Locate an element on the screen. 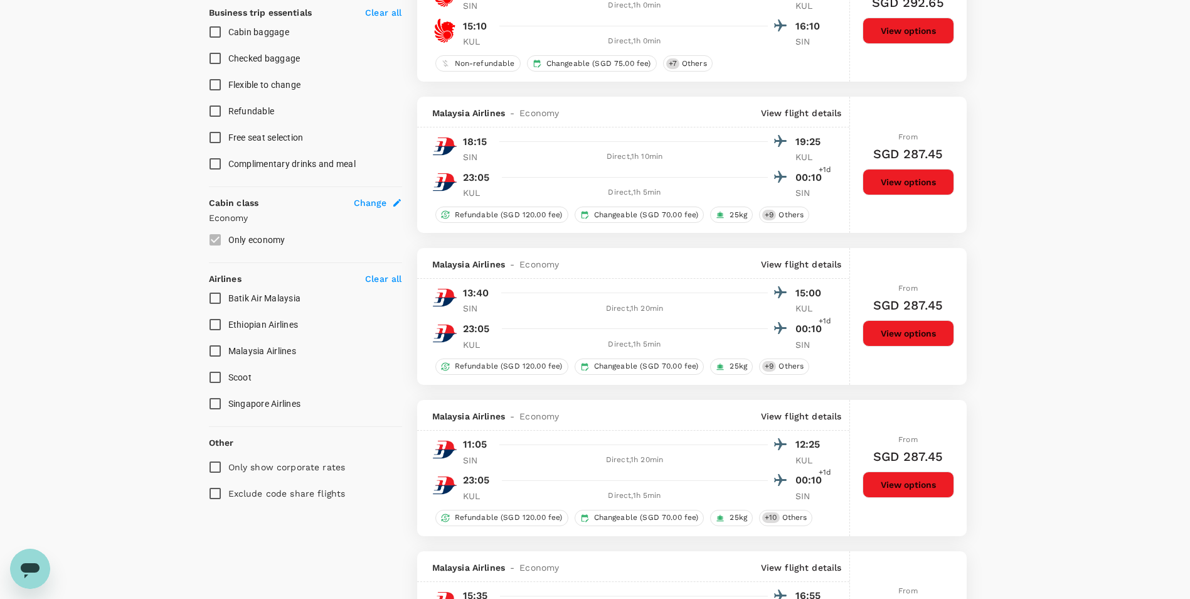  div: +10Others is located at coordinates (786, 518).